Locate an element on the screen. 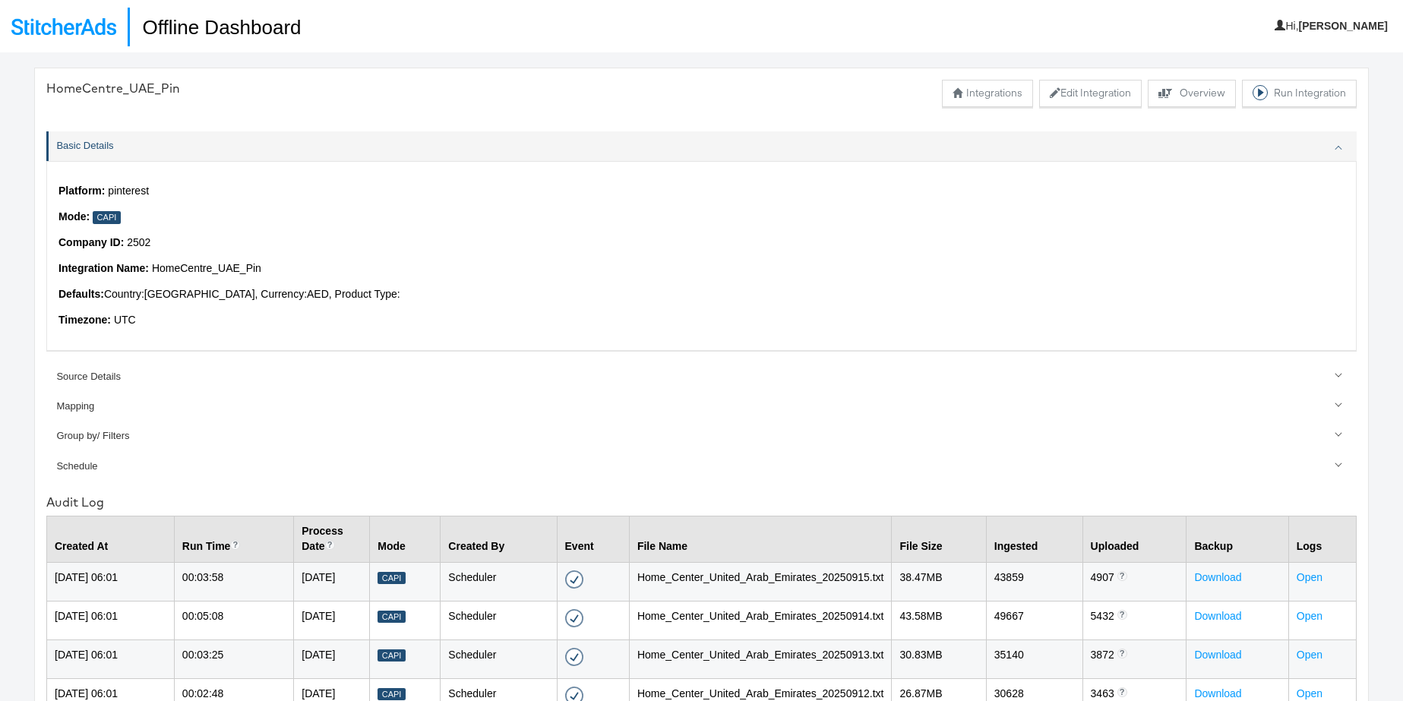 This screenshot has width=1403, height=701. th: File Size is located at coordinates (939, 539).